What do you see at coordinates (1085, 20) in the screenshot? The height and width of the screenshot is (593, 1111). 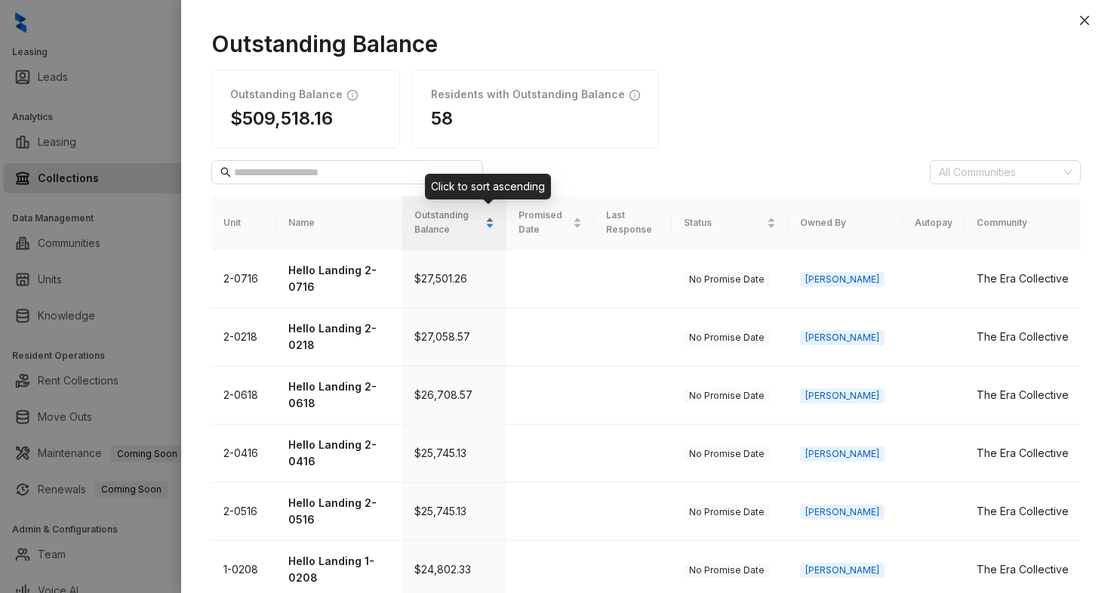 I see `span: close` at bounding box center [1085, 20].